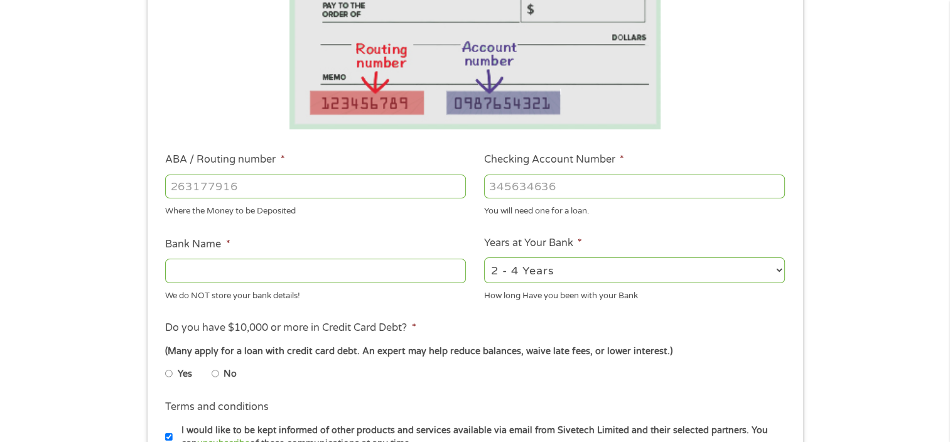 This screenshot has height=442, width=950. What do you see at coordinates (554, 159) in the screenshot?
I see `label: Checking Account Number` at bounding box center [554, 159].